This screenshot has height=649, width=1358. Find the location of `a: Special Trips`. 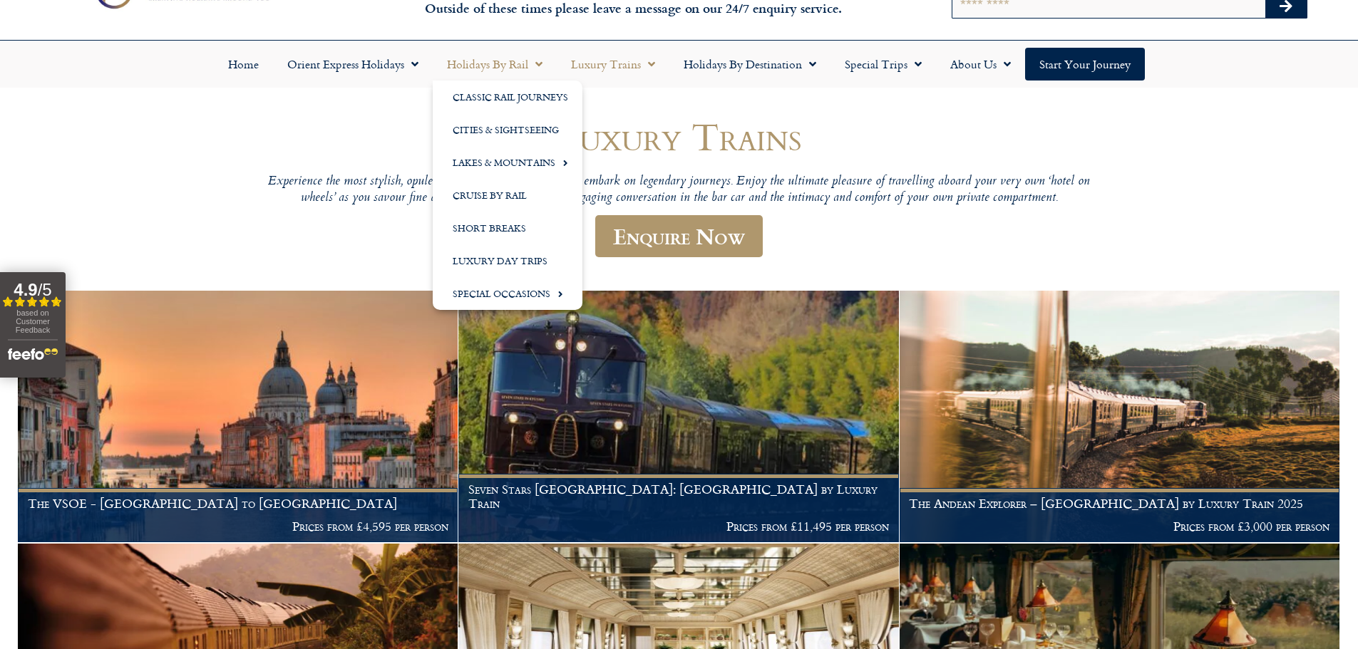

a: Special Trips is located at coordinates (883, 64).